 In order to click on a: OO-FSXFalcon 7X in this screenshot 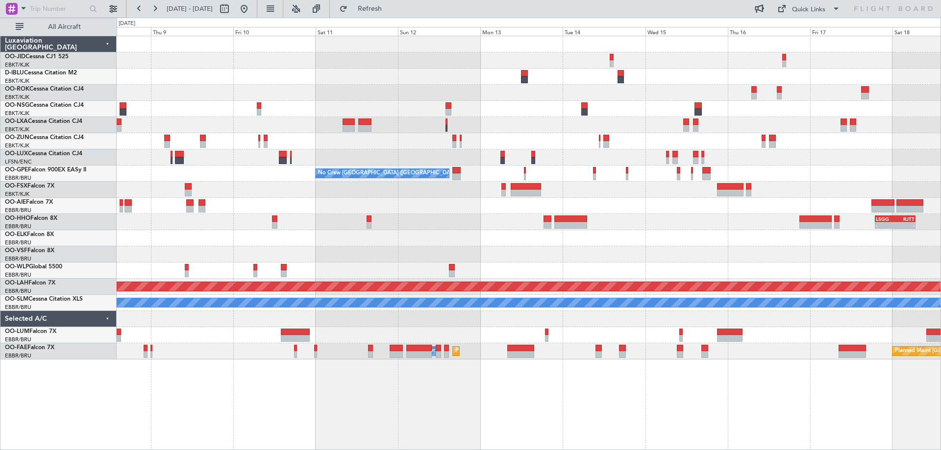, I will do `click(29, 186)`.